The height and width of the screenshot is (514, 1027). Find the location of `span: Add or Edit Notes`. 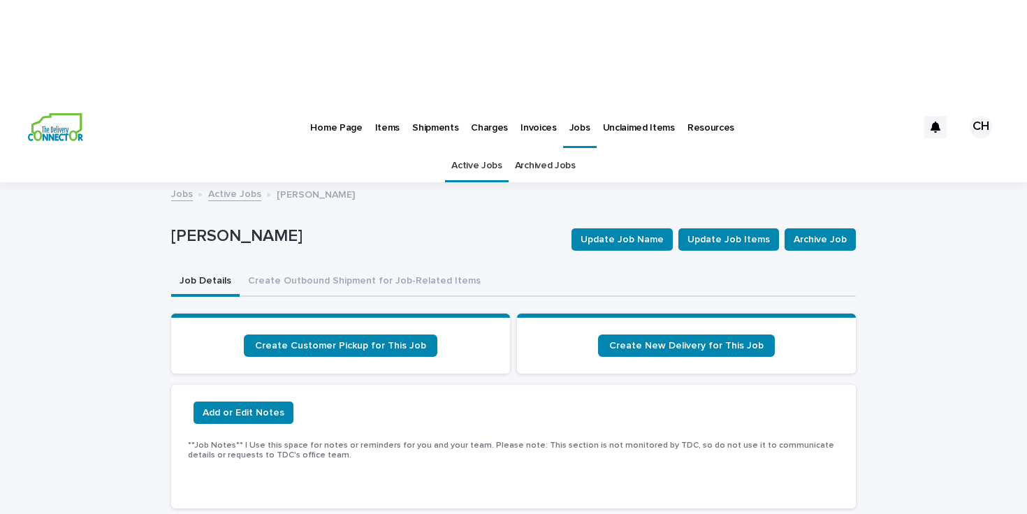

span: Add or Edit Notes is located at coordinates (243, 413).